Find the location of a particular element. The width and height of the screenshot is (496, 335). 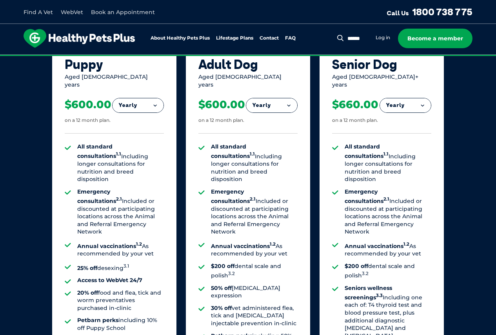

strong: Seniors wellness screenings is located at coordinates (368, 293).